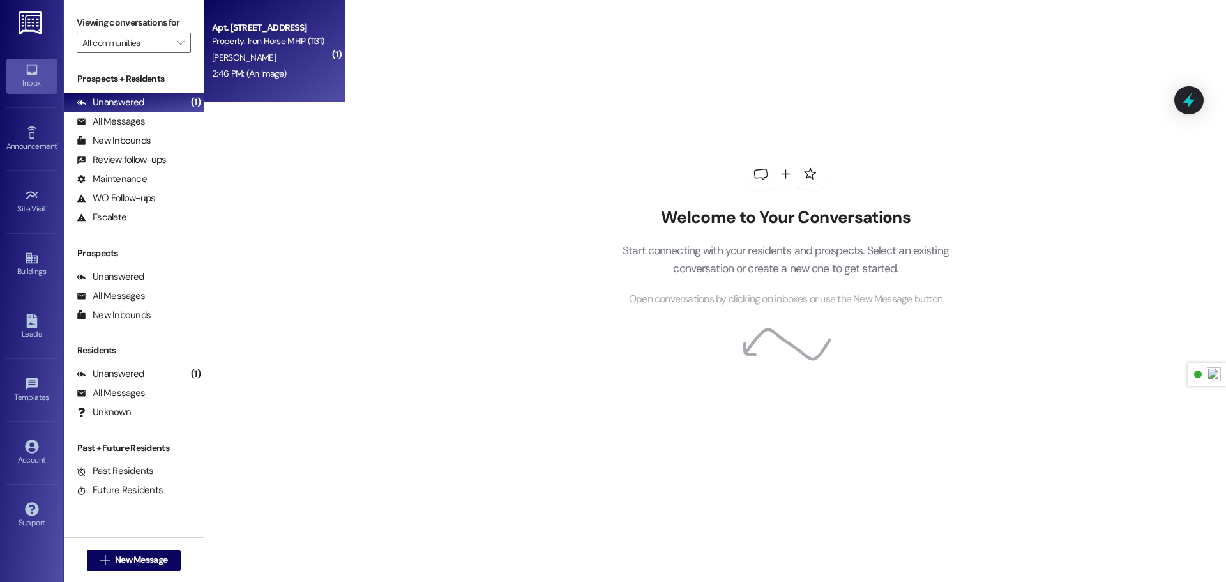 The image size is (1226, 582). Describe the element at coordinates (141, 560) in the screenshot. I see `span: New Message` at that location.